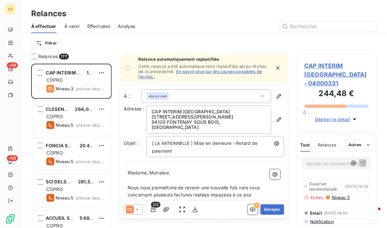 The height and width of the screenshot is (228, 387). What do you see at coordinates (337, 94) in the screenshot?
I see `h3: 244,48 €` at bounding box center [337, 94].